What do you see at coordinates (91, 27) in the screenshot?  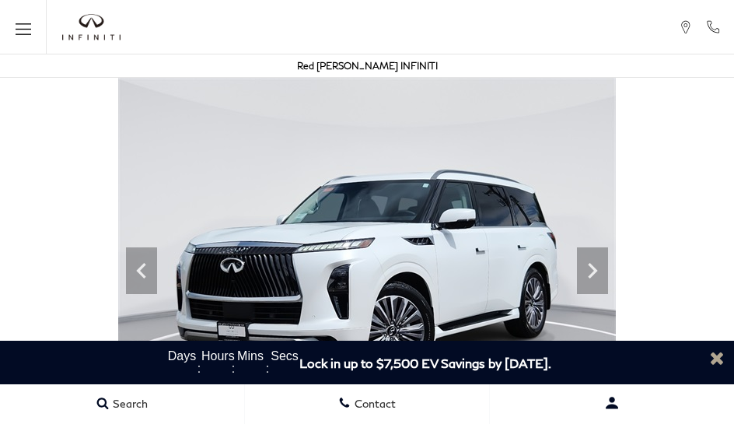 I see `a: infiniti` at bounding box center [91, 27].